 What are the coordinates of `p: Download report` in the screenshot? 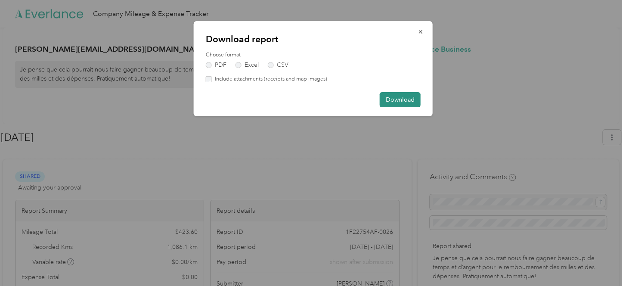 It's located at (313, 39).